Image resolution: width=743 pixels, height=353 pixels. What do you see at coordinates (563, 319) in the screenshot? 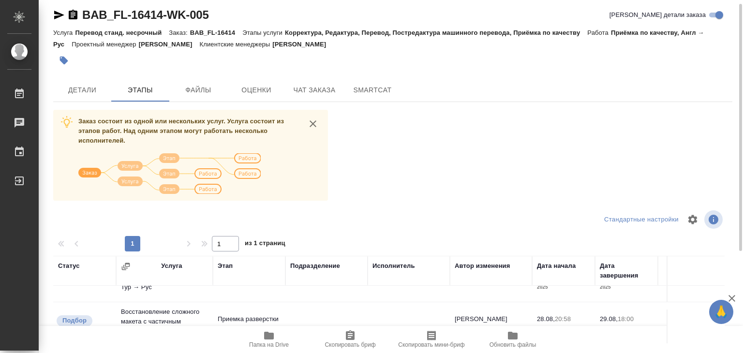
I see `p: 20:58` at bounding box center [563, 319].